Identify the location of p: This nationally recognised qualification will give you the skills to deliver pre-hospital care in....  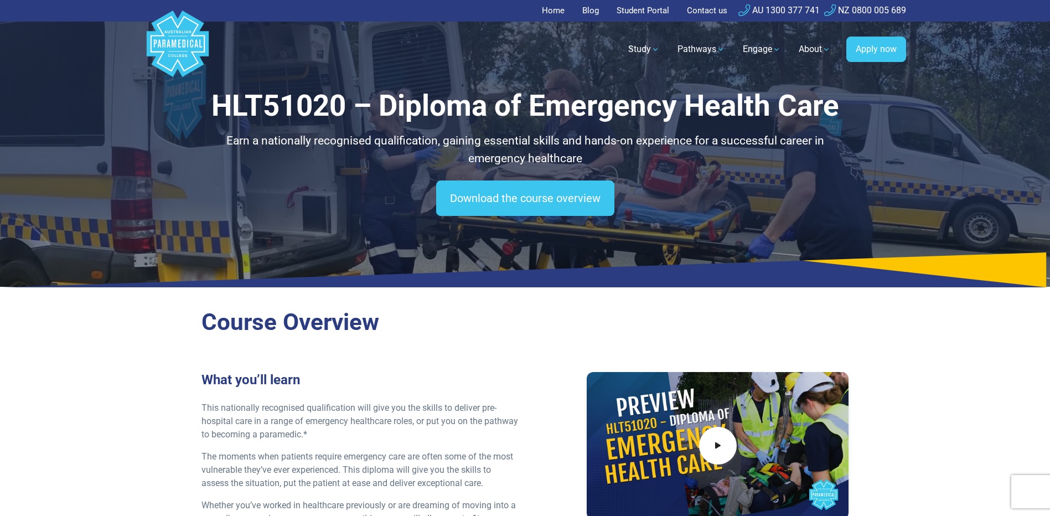
(360, 421).